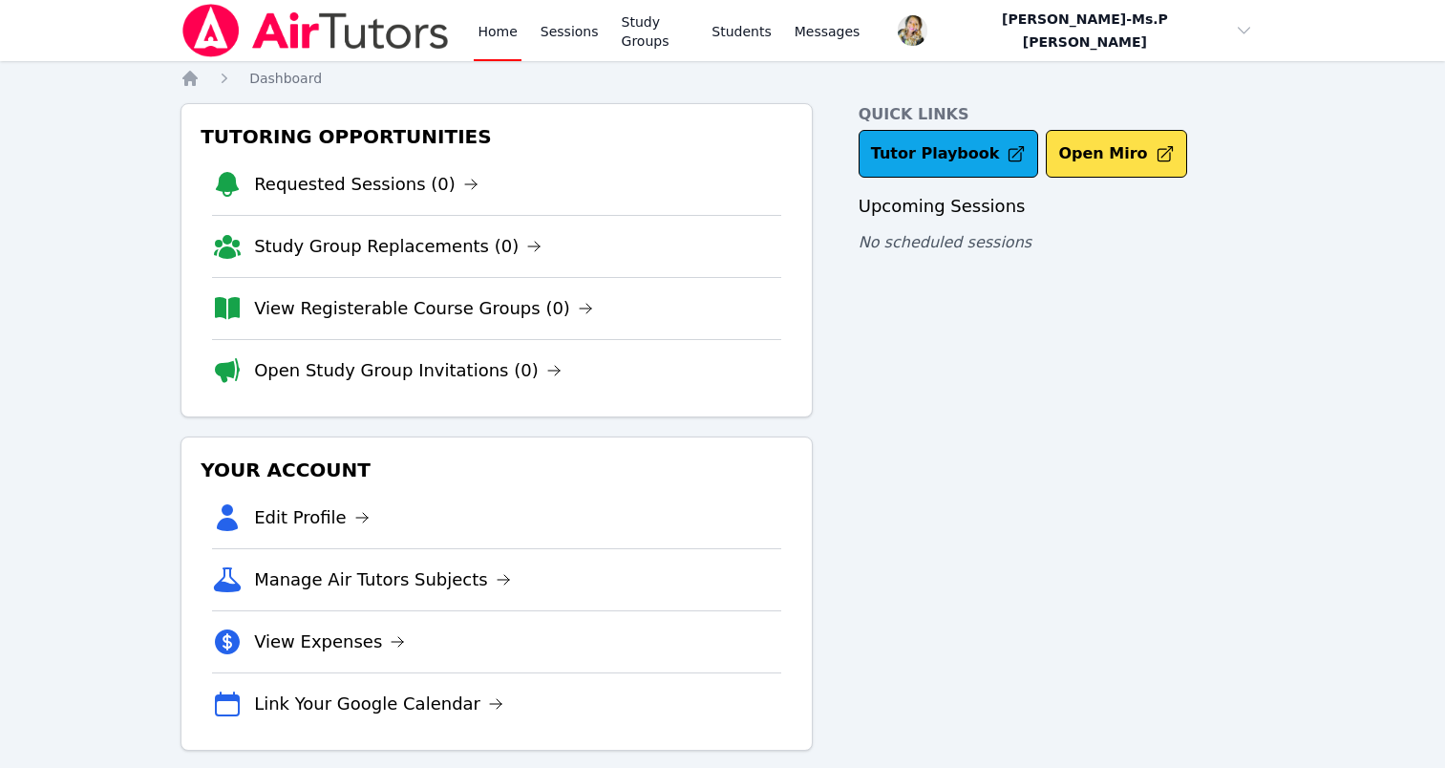  I want to click on h4: Quick Links, so click(1061, 115).